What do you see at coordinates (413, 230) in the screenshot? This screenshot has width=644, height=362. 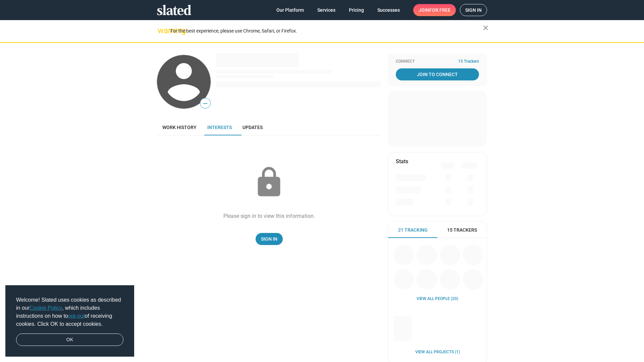 I see `span: 21 Tracking` at bounding box center [413, 230].